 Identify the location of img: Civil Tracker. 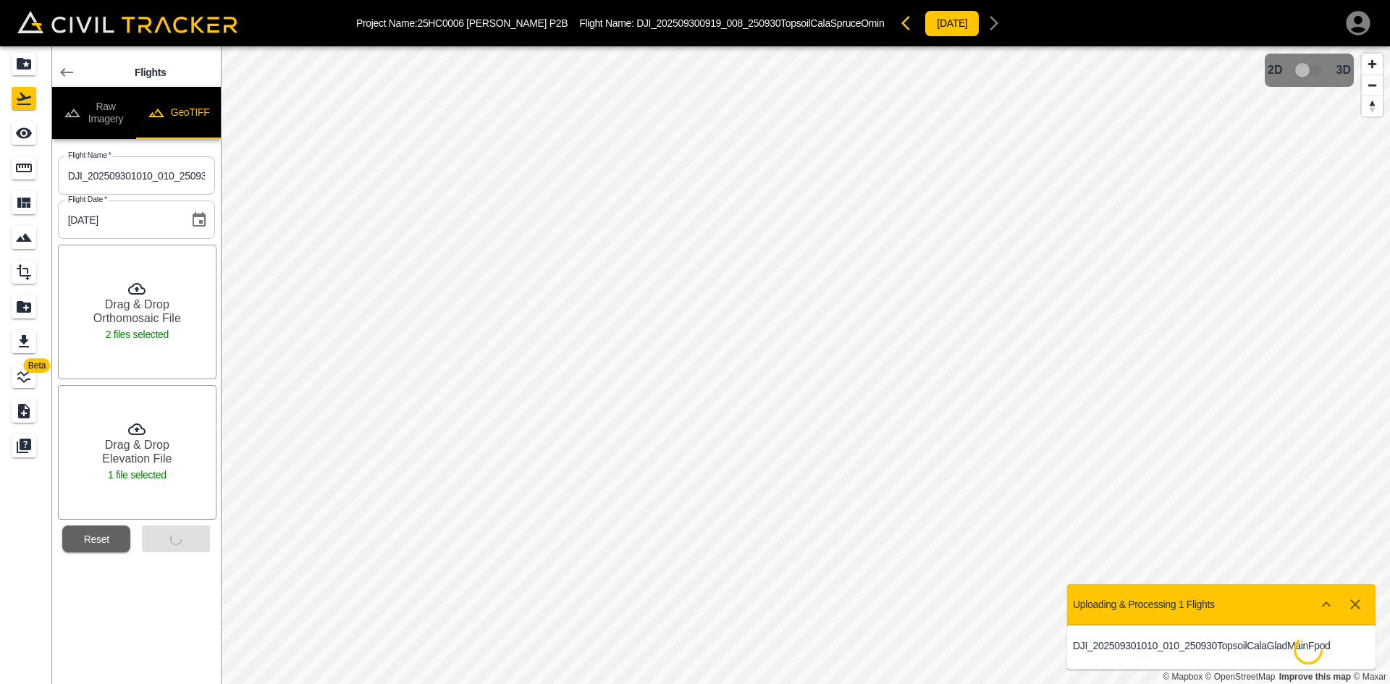
(127, 22).